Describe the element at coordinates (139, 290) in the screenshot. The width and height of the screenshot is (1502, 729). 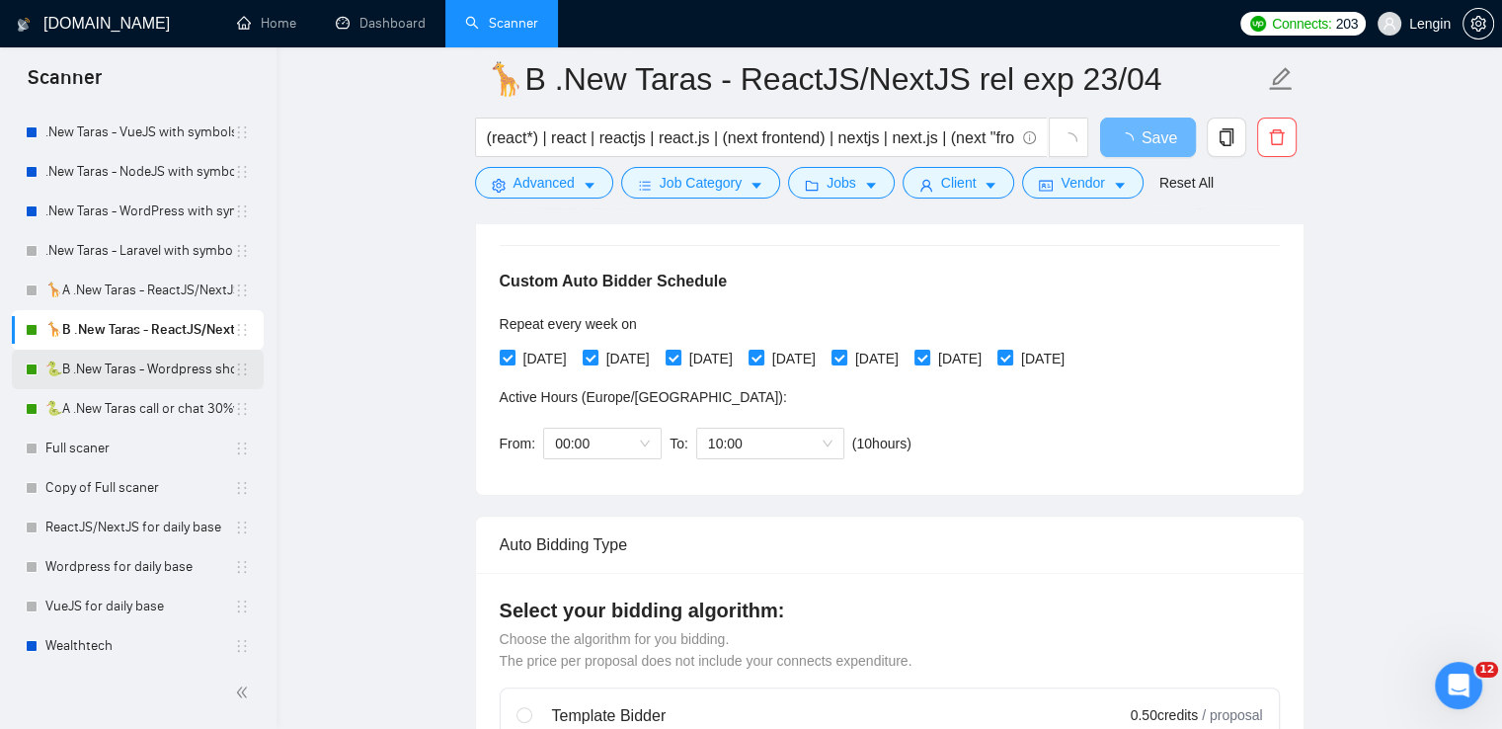
I see `a: 🦒A .New Taras - ReactJS/NextJS usual 23/04` at that location.